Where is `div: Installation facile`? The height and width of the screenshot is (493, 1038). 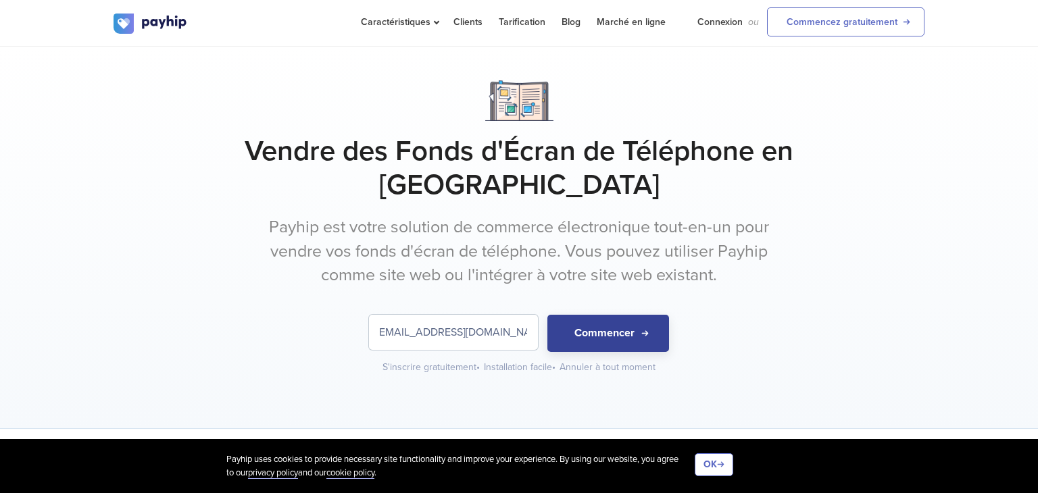 div: Installation facile is located at coordinates (520, 367).